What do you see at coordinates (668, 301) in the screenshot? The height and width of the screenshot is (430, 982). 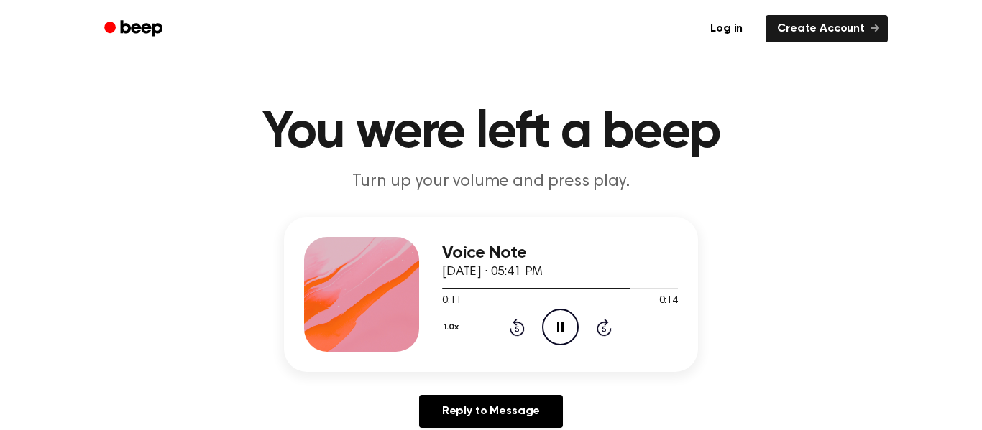 I see `span: 0:14` at bounding box center [668, 301].